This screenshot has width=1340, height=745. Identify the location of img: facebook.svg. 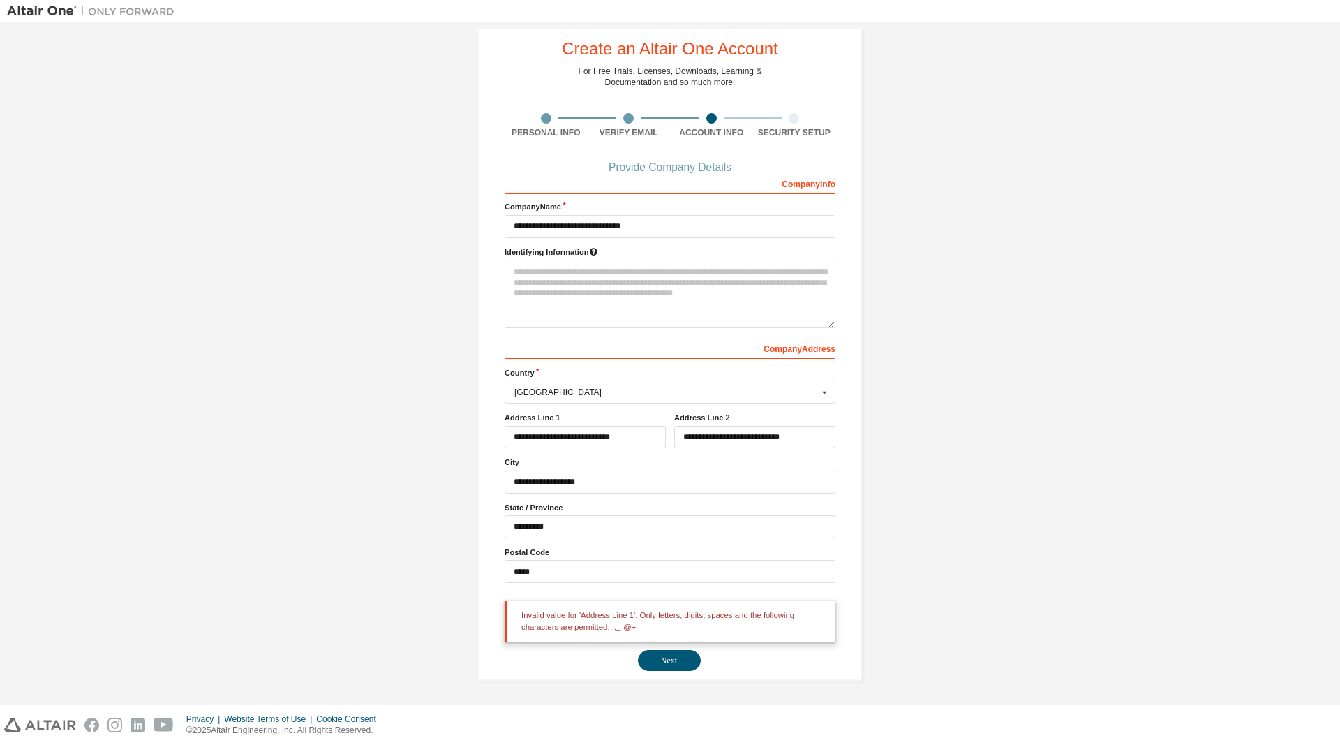
(91, 724).